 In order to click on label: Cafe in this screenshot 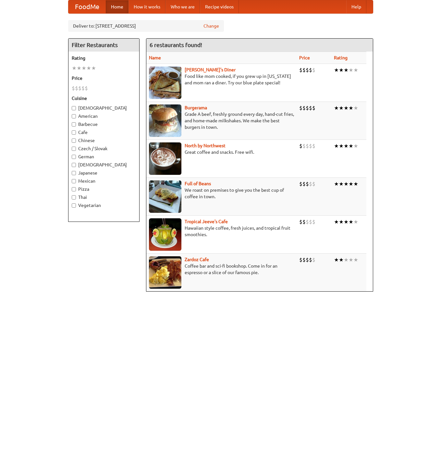, I will do `click(104, 132)`.